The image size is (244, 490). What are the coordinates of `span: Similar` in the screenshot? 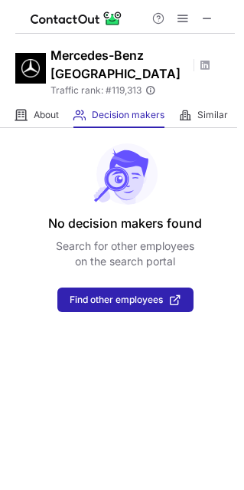 It's located at (213, 115).